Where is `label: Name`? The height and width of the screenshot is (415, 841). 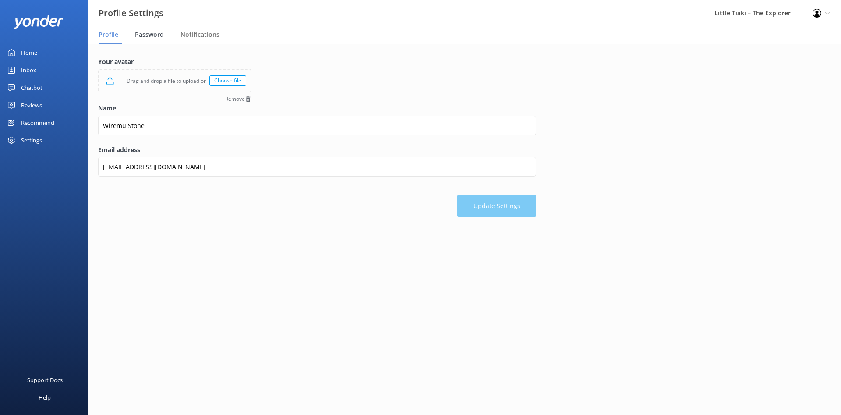
label: Name is located at coordinates (317, 108).